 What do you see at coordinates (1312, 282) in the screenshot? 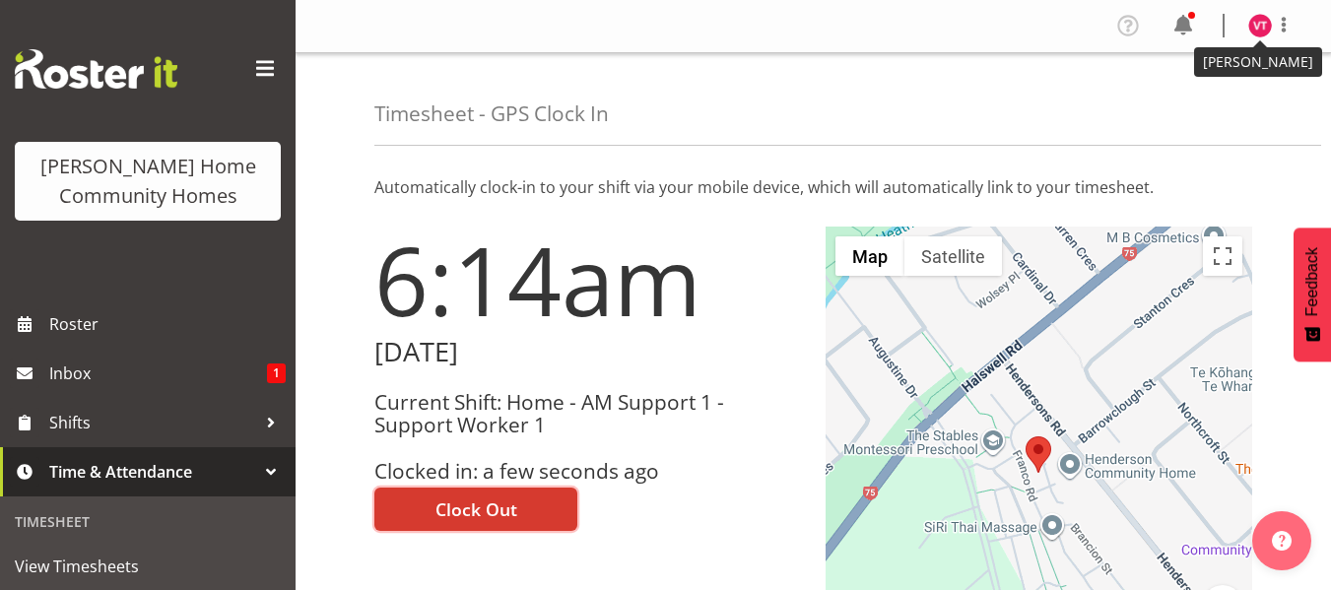
I see `span: Feedback` at bounding box center [1312, 282].